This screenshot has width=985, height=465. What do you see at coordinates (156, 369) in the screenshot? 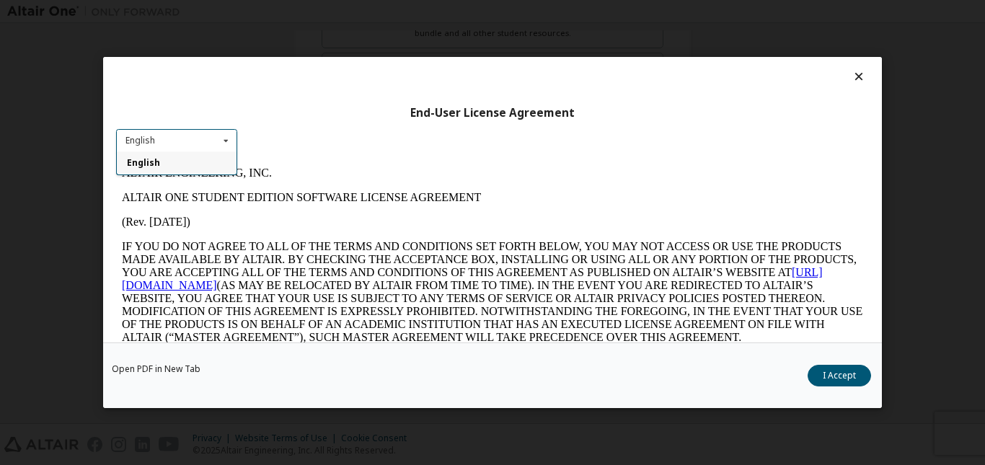
I see `a: Open PDF in New Tab` at bounding box center [156, 369].